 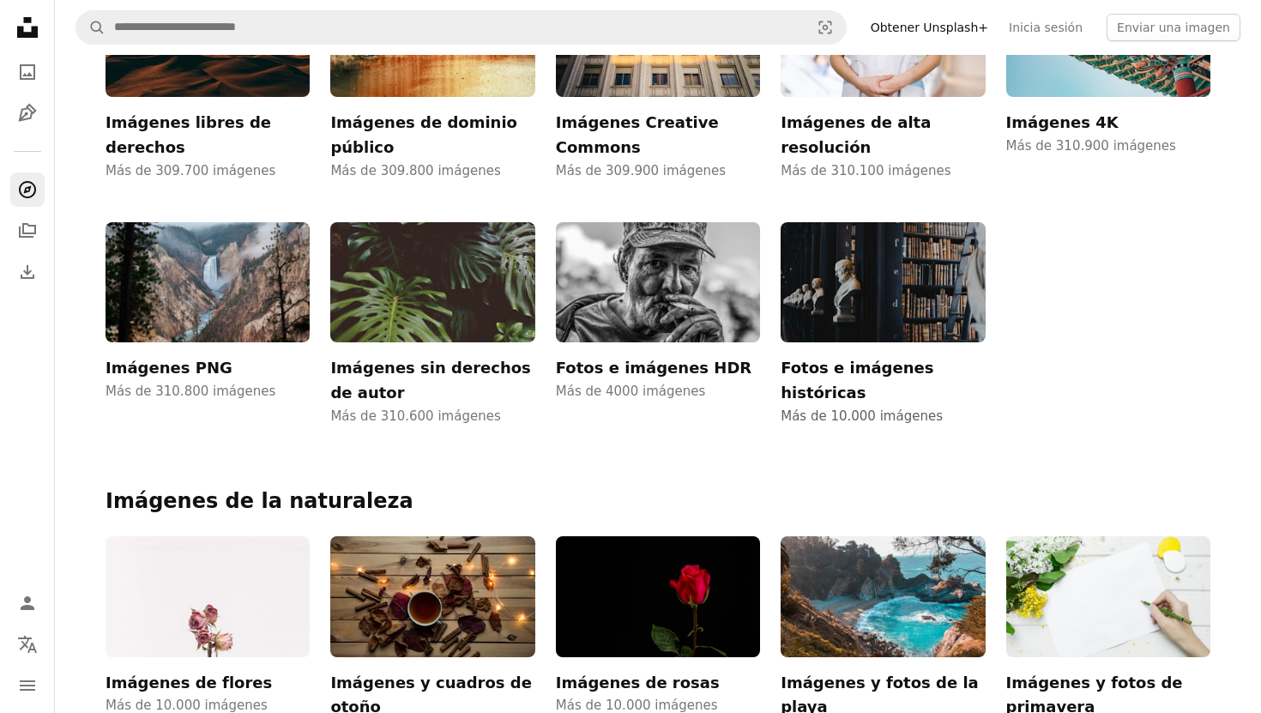 What do you see at coordinates (208, 683) in the screenshot?
I see `h3: Imágenes de flores` at bounding box center [208, 683].